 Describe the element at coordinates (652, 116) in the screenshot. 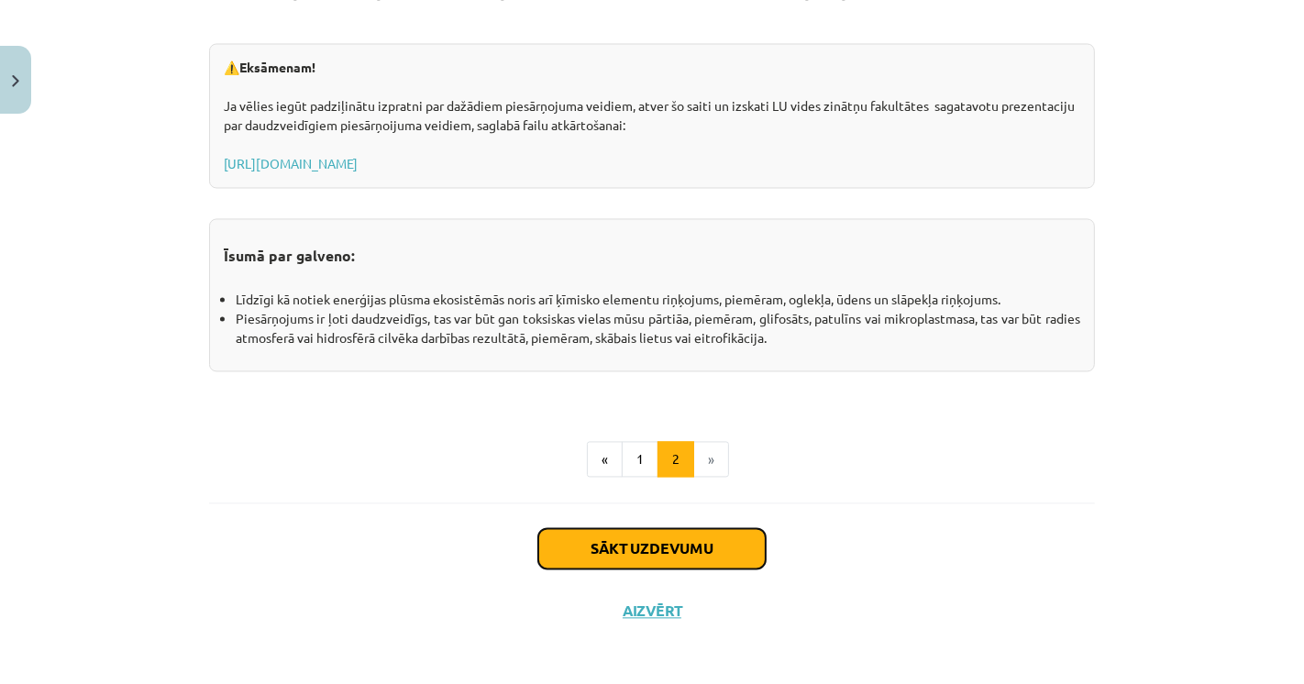

I see `div: ⚠️ Ja vēlies iegūt padziļinātu izpratni par dažādiem piesārņojuma veidiem, atver šo saiti un izsk...` at that location.